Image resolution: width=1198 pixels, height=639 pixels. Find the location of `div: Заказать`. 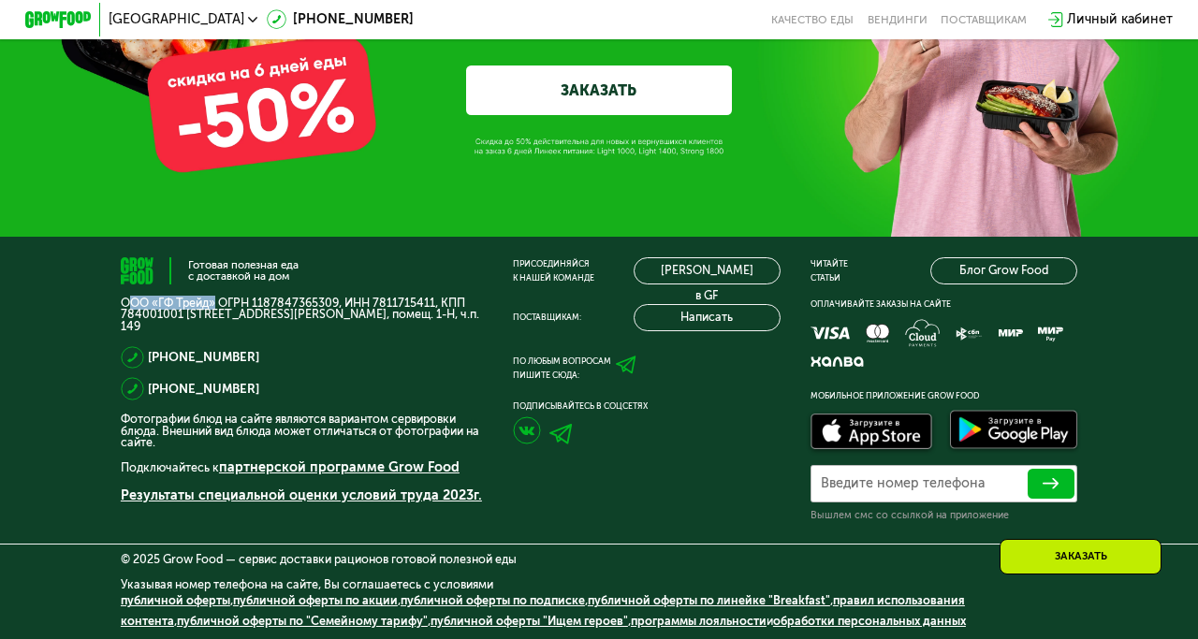

div: Заказать is located at coordinates (1080, 557).